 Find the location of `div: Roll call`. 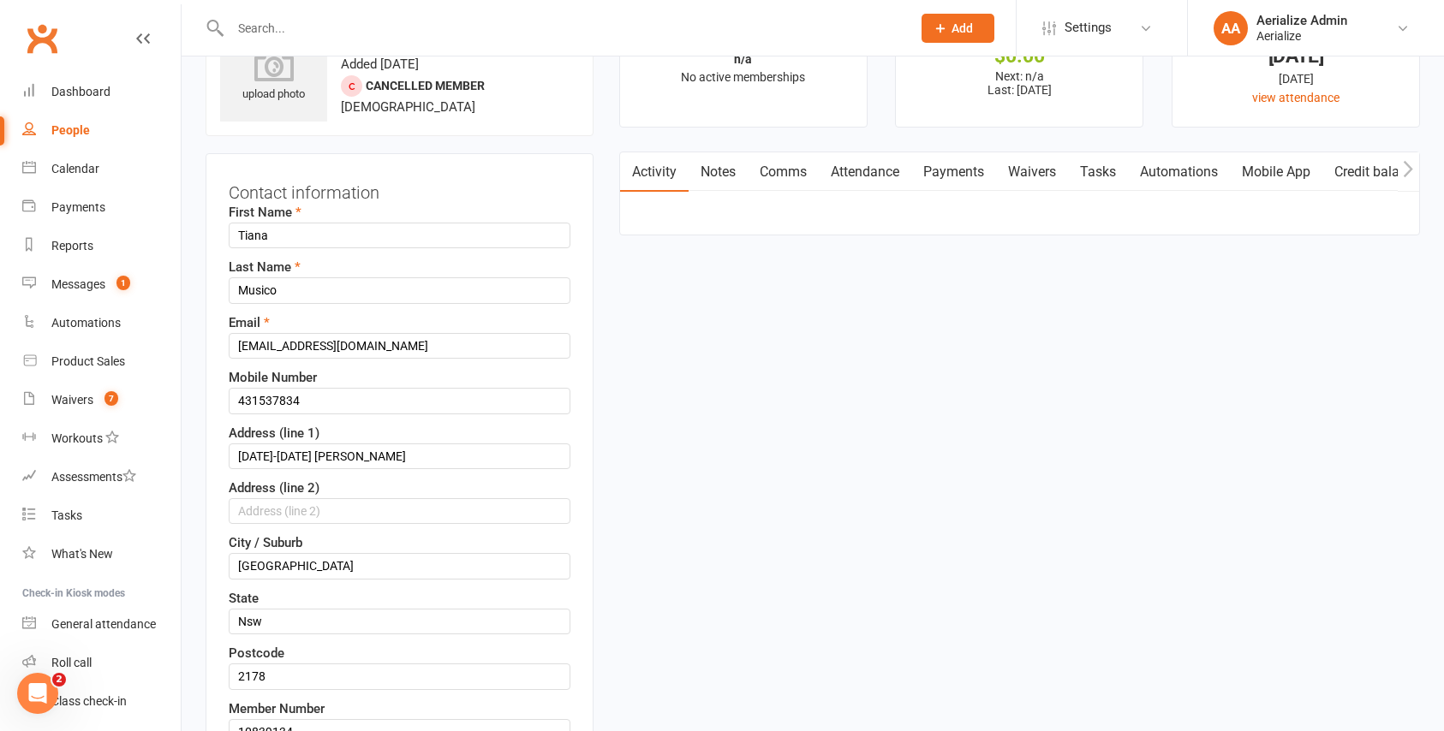

div: Roll call is located at coordinates (71, 663).